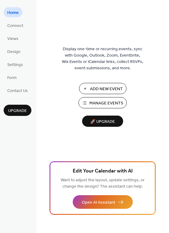 The height and width of the screenshot is (233, 169). What do you see at coordinates (13, 38) in the screenshot?
I see `a: Views` at bounding box center [13, 38].